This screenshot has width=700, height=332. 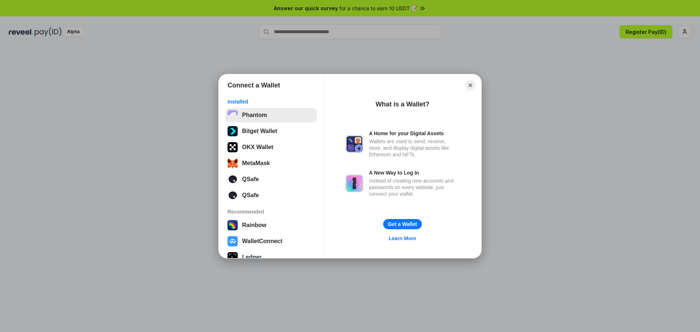 I want to click on div: Phantom, so click(x=255, y=115).